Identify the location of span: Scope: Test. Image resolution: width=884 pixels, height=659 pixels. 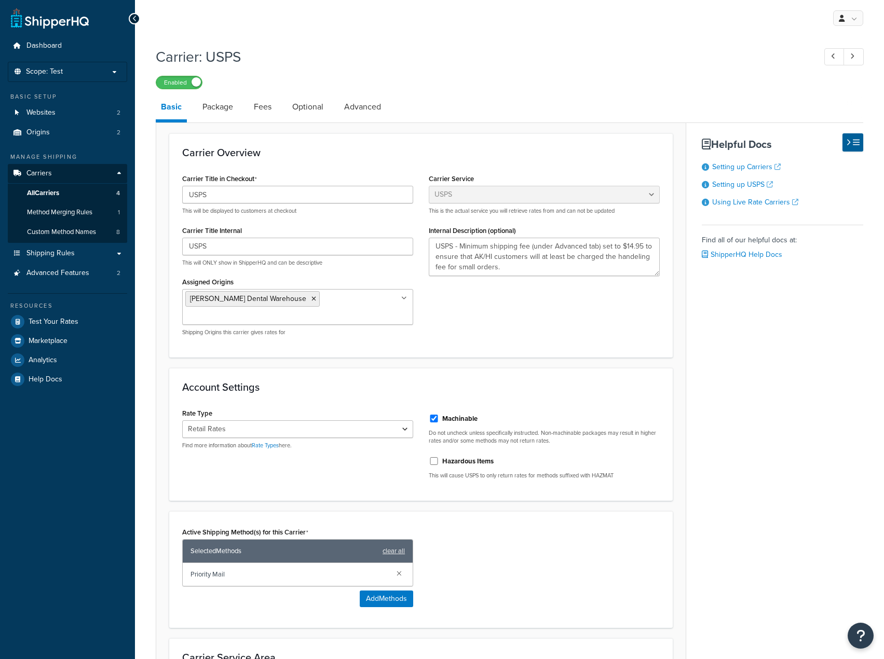
(44, 72).